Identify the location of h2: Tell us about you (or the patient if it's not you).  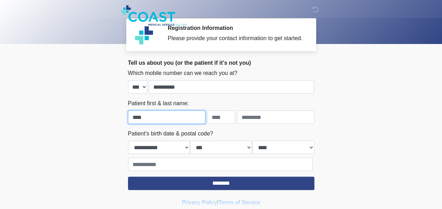
(221, 63).